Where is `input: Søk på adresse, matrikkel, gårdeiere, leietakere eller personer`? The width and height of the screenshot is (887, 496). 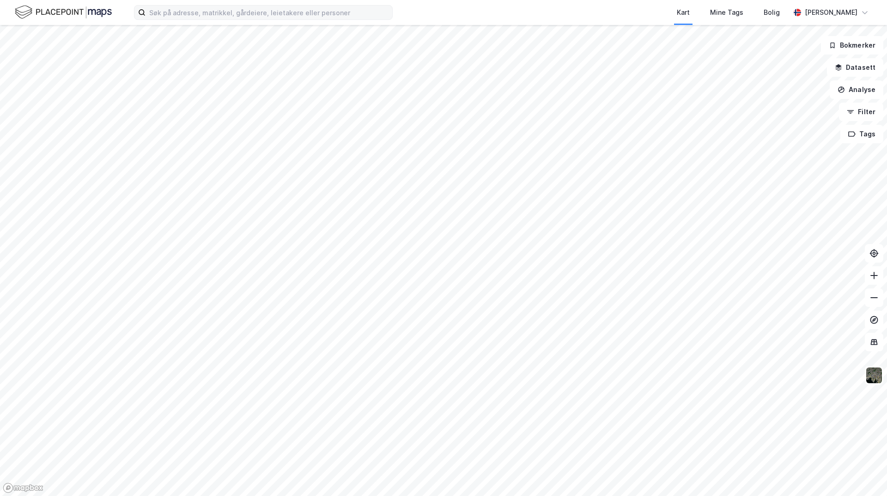 input: Søk på adresse, matrikkel, gårdeiere, leietakere eller personer is located at coordinates (269, 12).